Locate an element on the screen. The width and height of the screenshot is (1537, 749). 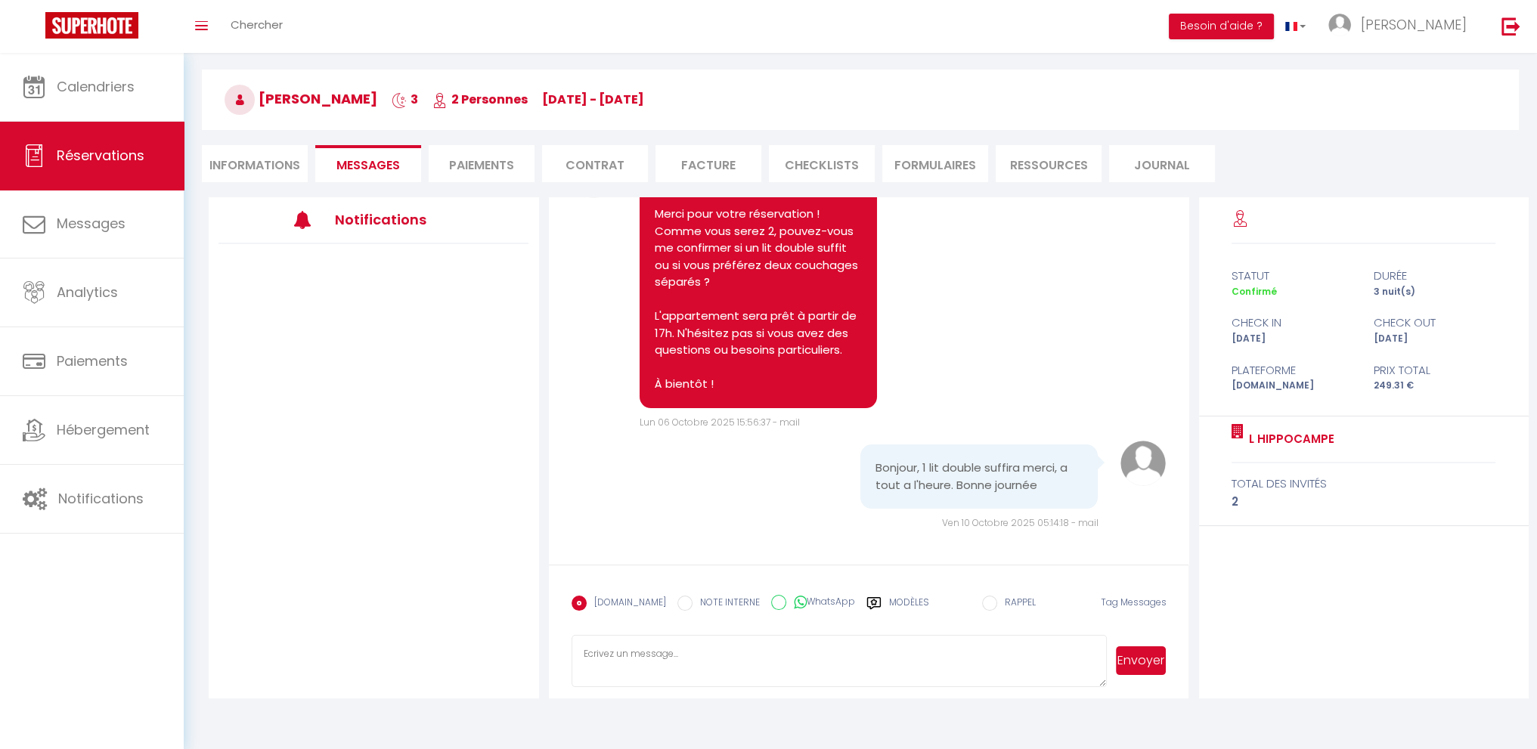
a: L Hippocampe is located at coordinates (1289, 439).